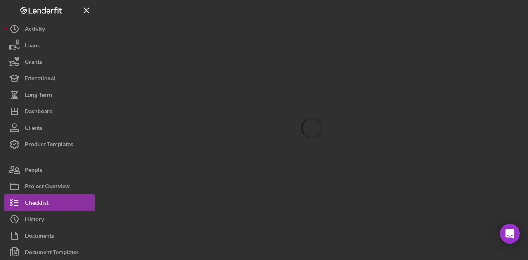  Describe the element at coordinates (50, 45) in the screenshot. I see `button: Loans` at that location.